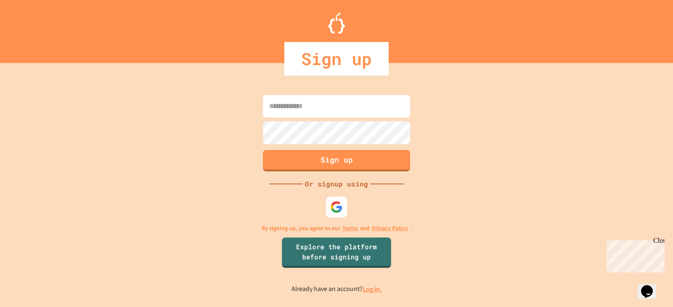  Describe the element at coordinates (336, 289) in the screenshot. I see `p: Already have an account?` at that location.